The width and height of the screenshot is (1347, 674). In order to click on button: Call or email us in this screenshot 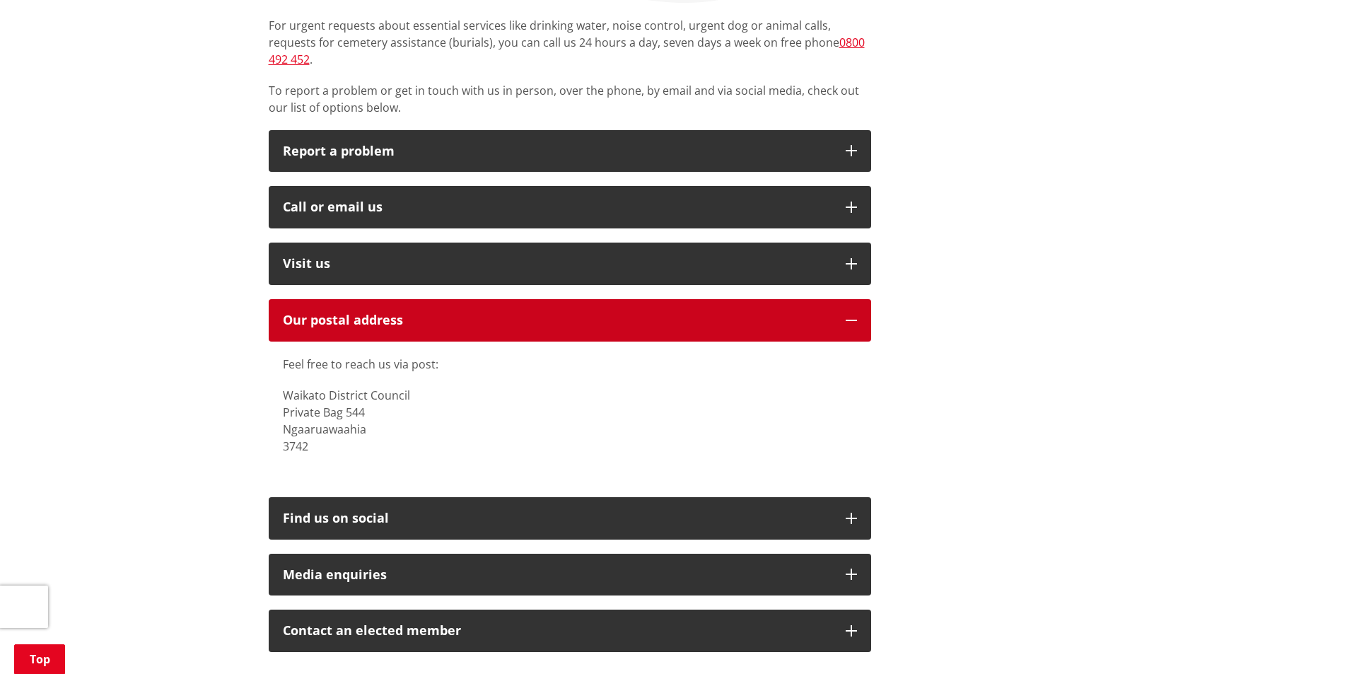, I will do `click(570, 207)`.